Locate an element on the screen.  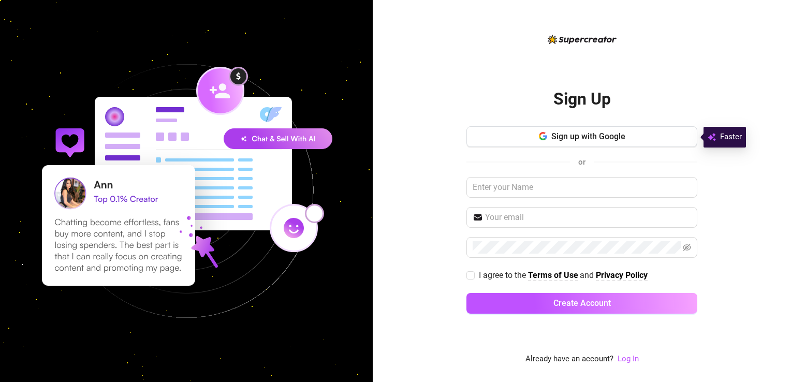
span: I agree to the is located at coordinates (503, 275).